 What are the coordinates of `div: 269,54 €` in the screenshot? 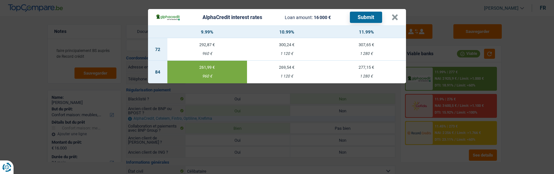 It's located at (286, 67).